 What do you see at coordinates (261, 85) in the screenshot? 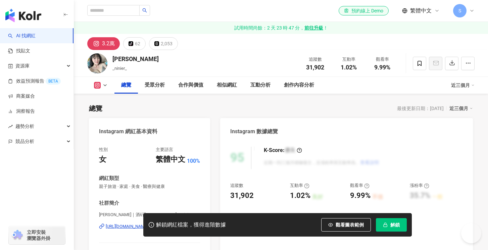
I see `div: 互動分析` at bounding box center [261, 85].